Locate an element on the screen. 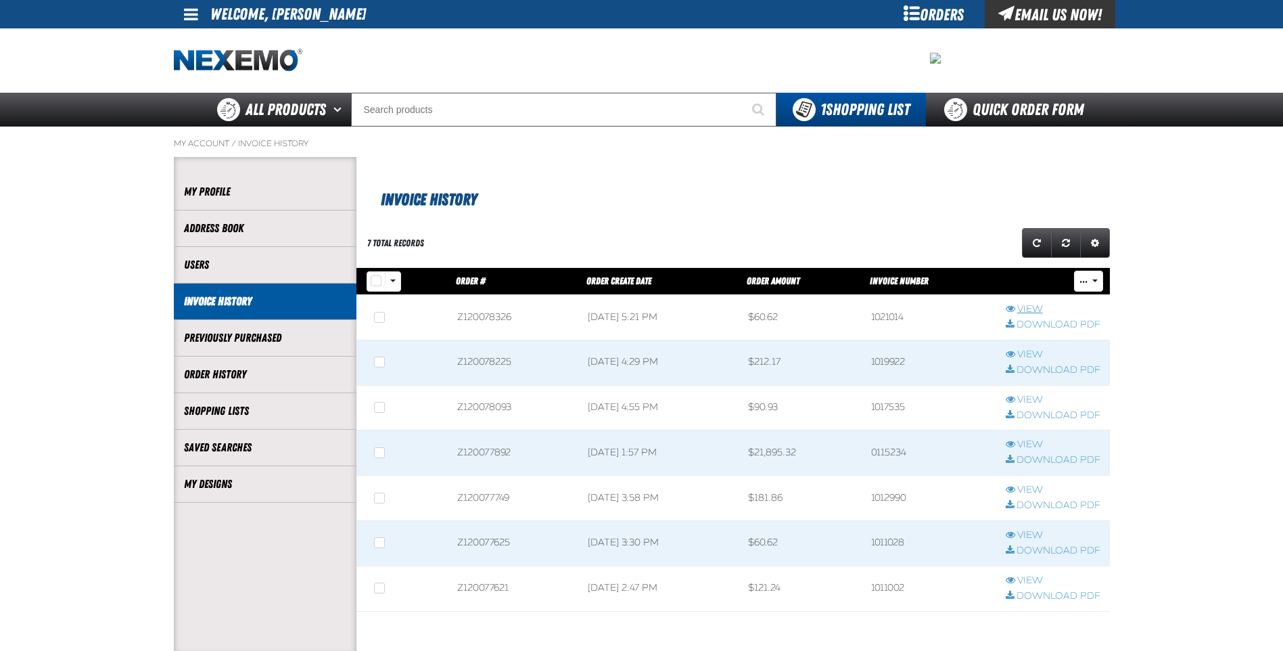  a: Home is located at coordinates (238, 60).